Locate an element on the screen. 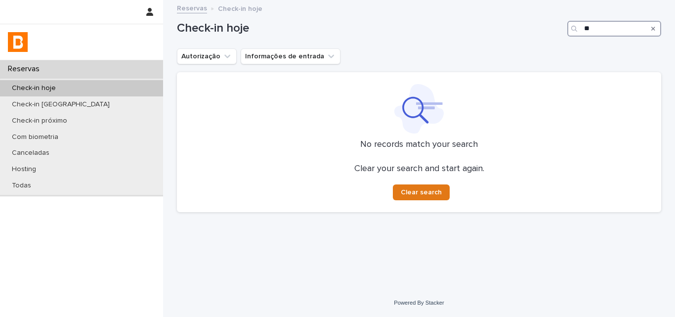 The image size is (675, 317). p: Hosting is located at coordinates (24, 169).